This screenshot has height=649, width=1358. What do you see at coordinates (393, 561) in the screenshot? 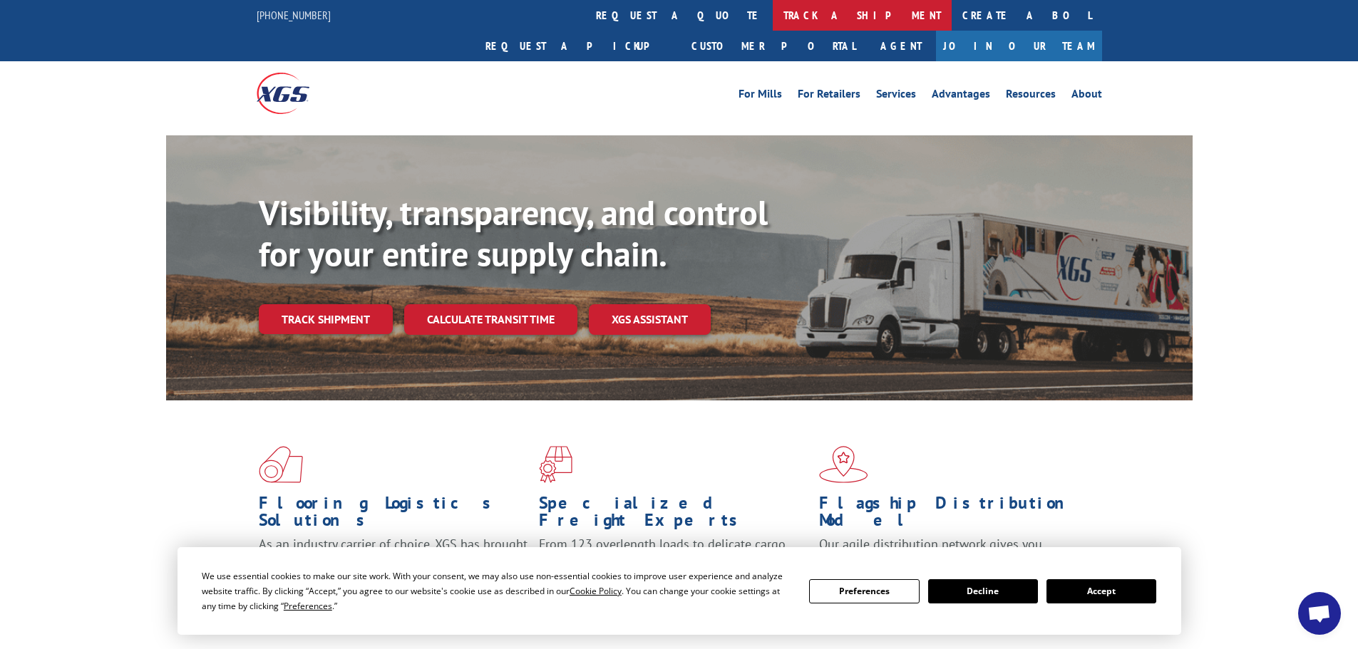
I see `span: As an industry carrier of choice, XGS has brought innovation and dedication to flooring logistics...` at bounding box center [393, 561].